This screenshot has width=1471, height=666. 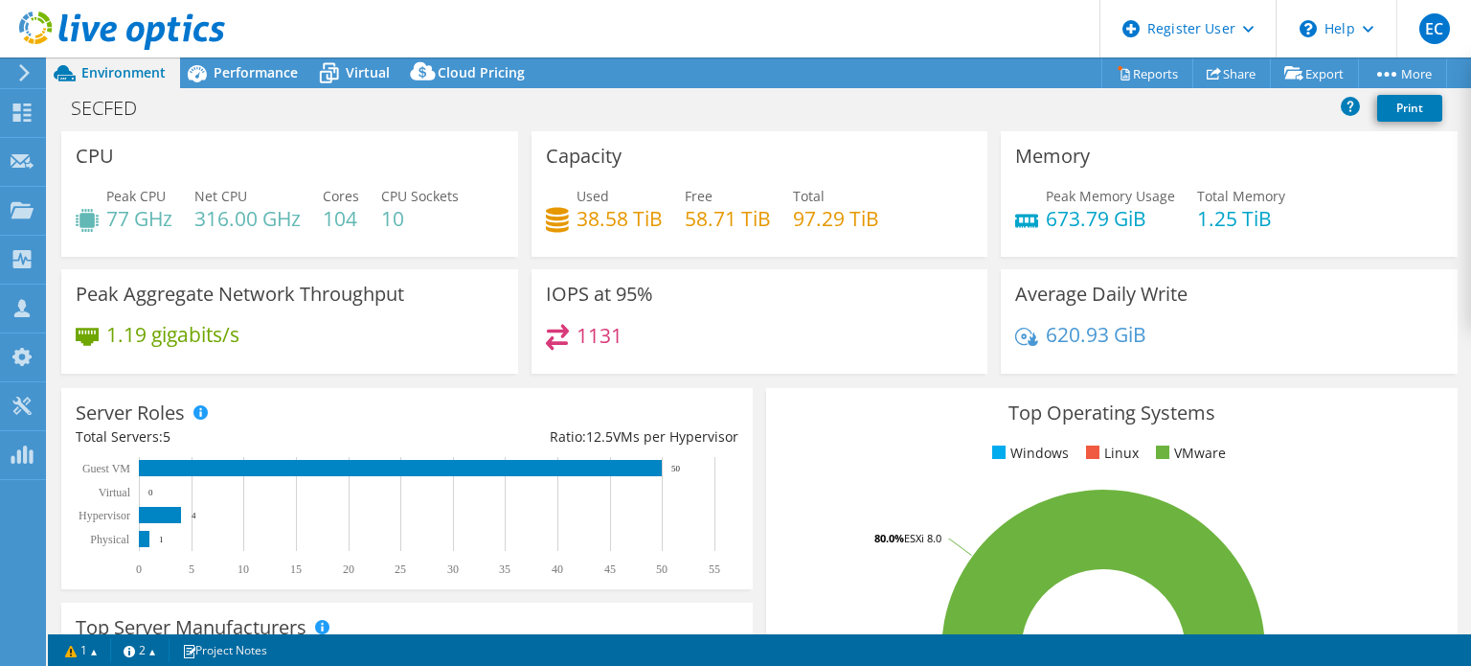 I want to click on text: 40, so click(x=557, y=569).